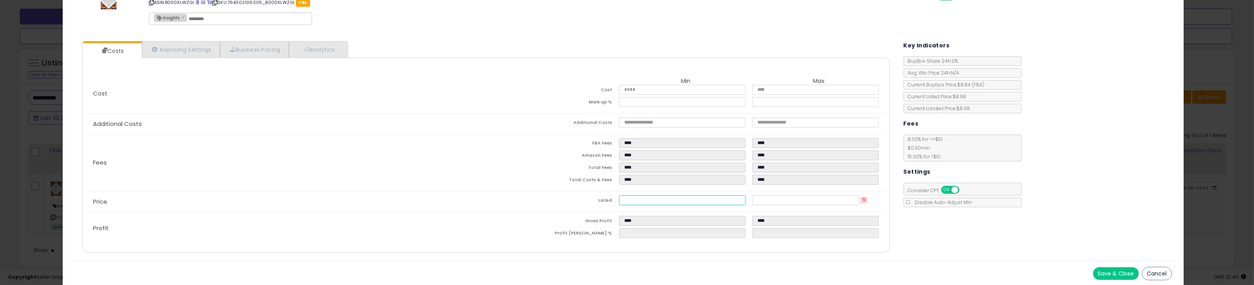 The image size is (1254, 285). Describe the element at coordinates (286, 162) in the screenshot. I see `p: Fees` at that location.